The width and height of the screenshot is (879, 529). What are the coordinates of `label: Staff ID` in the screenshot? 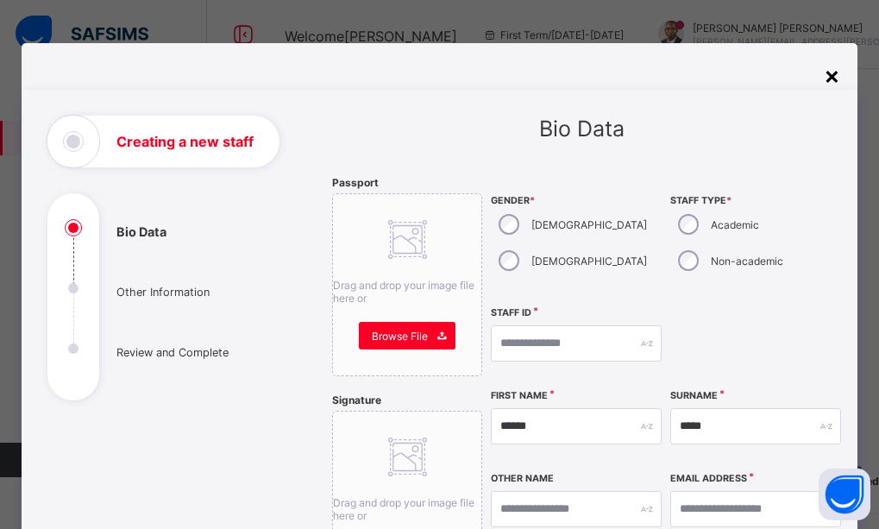 It's located at (511, 312).